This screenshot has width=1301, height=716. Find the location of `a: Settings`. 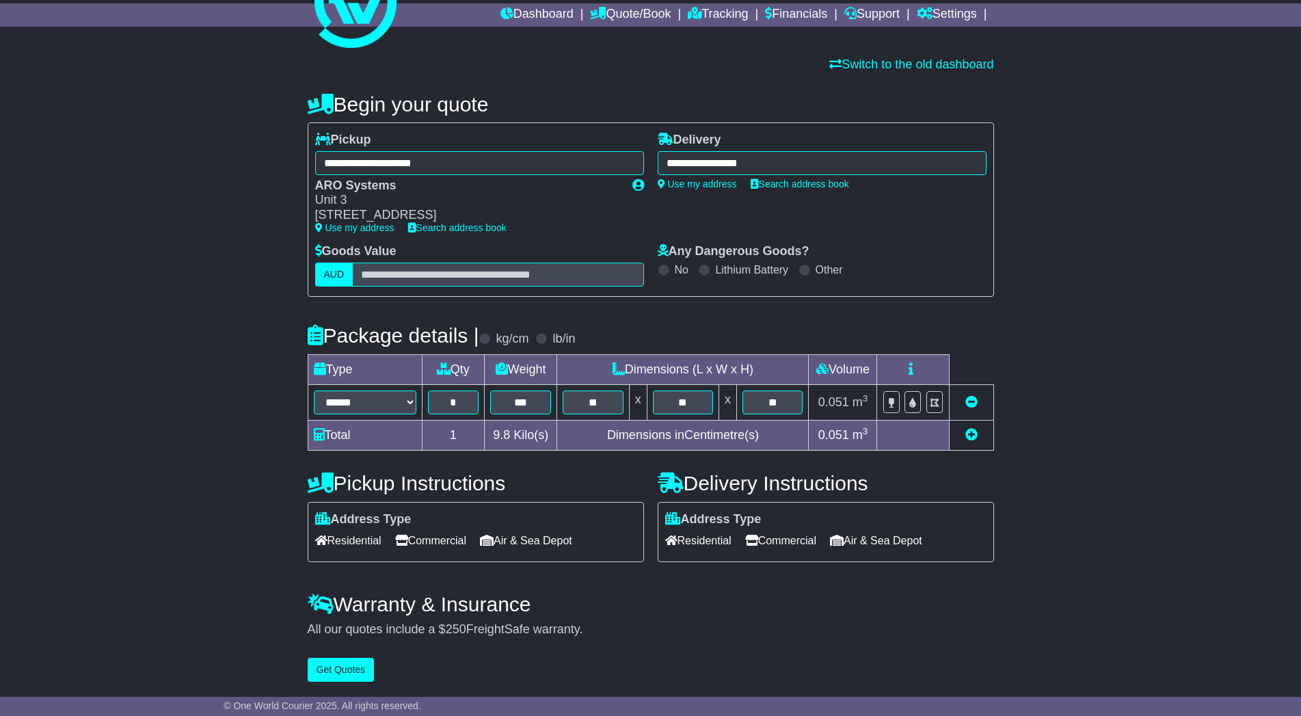

a: Settings is located at coordinates (947, 15).